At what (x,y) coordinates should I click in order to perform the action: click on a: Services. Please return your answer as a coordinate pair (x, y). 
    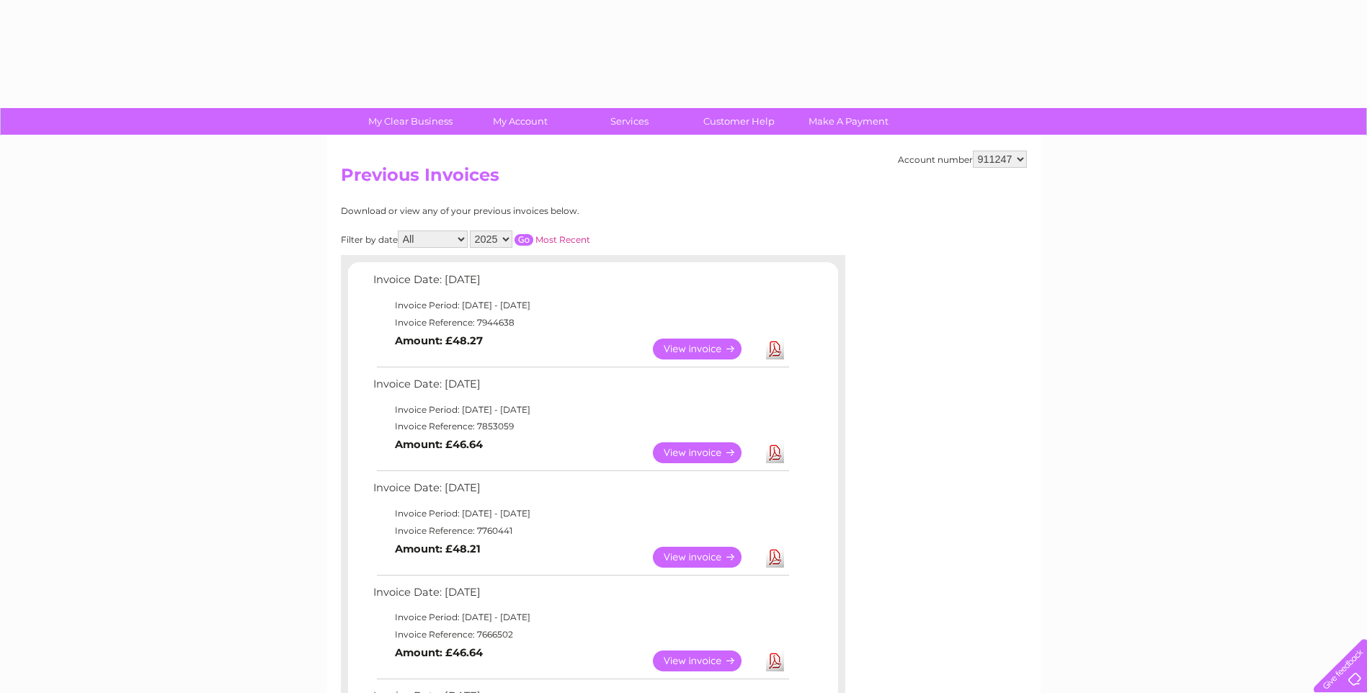
    Looking at the image, I should click on (629, 121).